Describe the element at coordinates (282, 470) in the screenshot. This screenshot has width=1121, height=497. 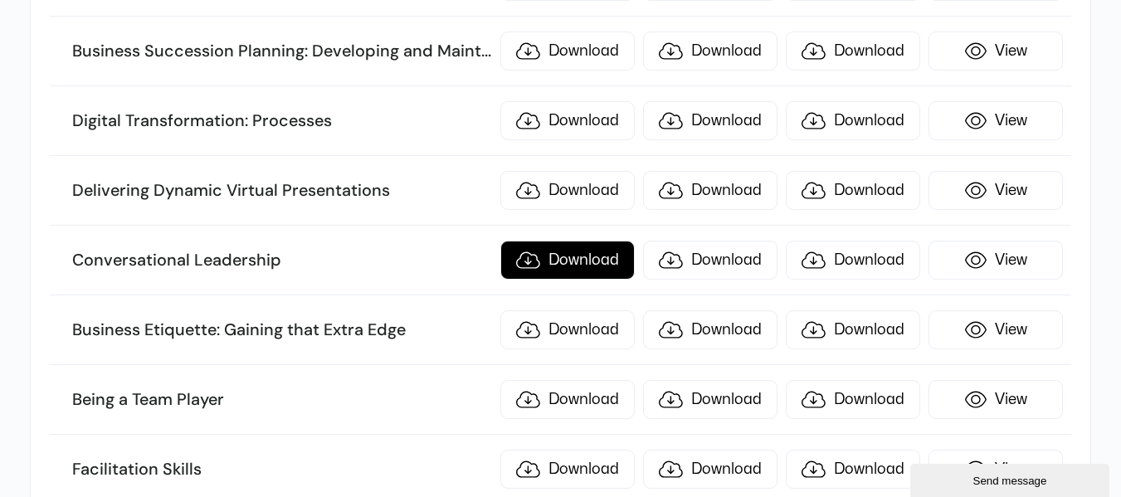
I see `h3: Facilitation Skills` at that location.